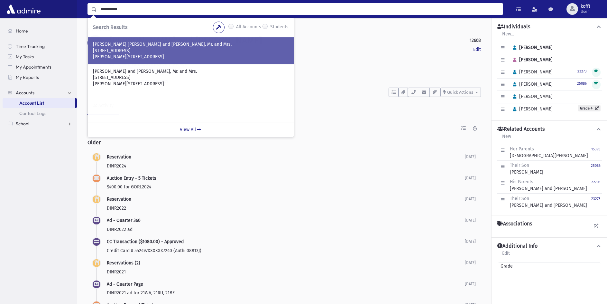 This screenshot has height=304, width=607. What do you see at coordinates (505, 266) in the screenshot?
I see `span: Grade` at bounding box center [505, 266].